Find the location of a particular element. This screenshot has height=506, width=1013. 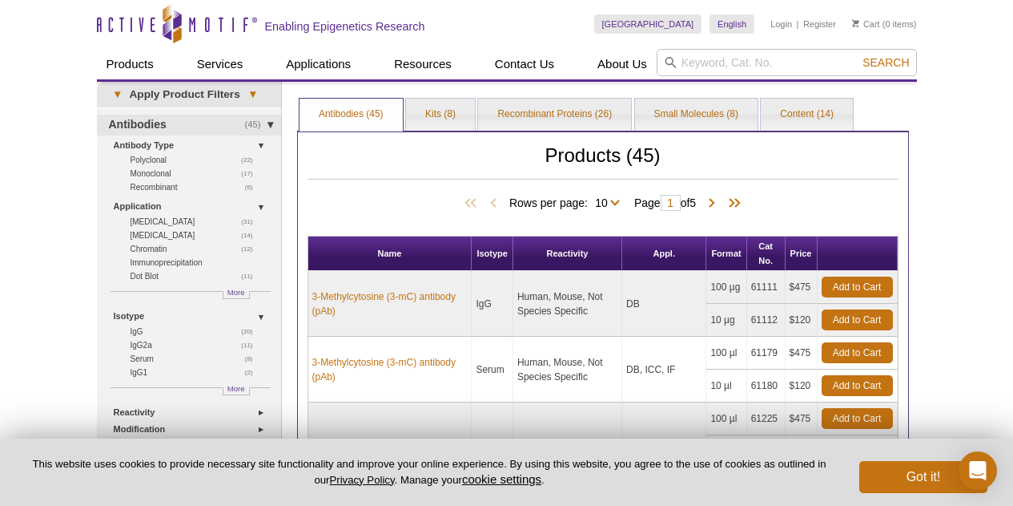

td: 61112 is located at coordinates (767, 320).